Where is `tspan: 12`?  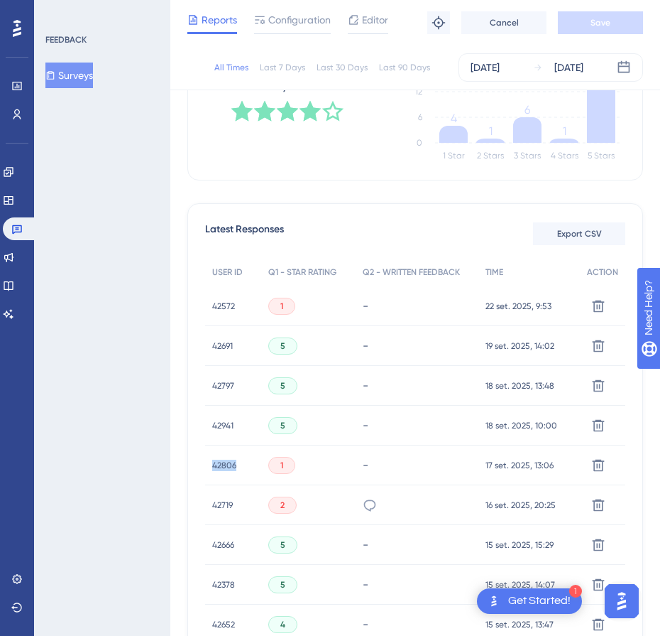
tspan: 12 is located at coordinates (419, 92).